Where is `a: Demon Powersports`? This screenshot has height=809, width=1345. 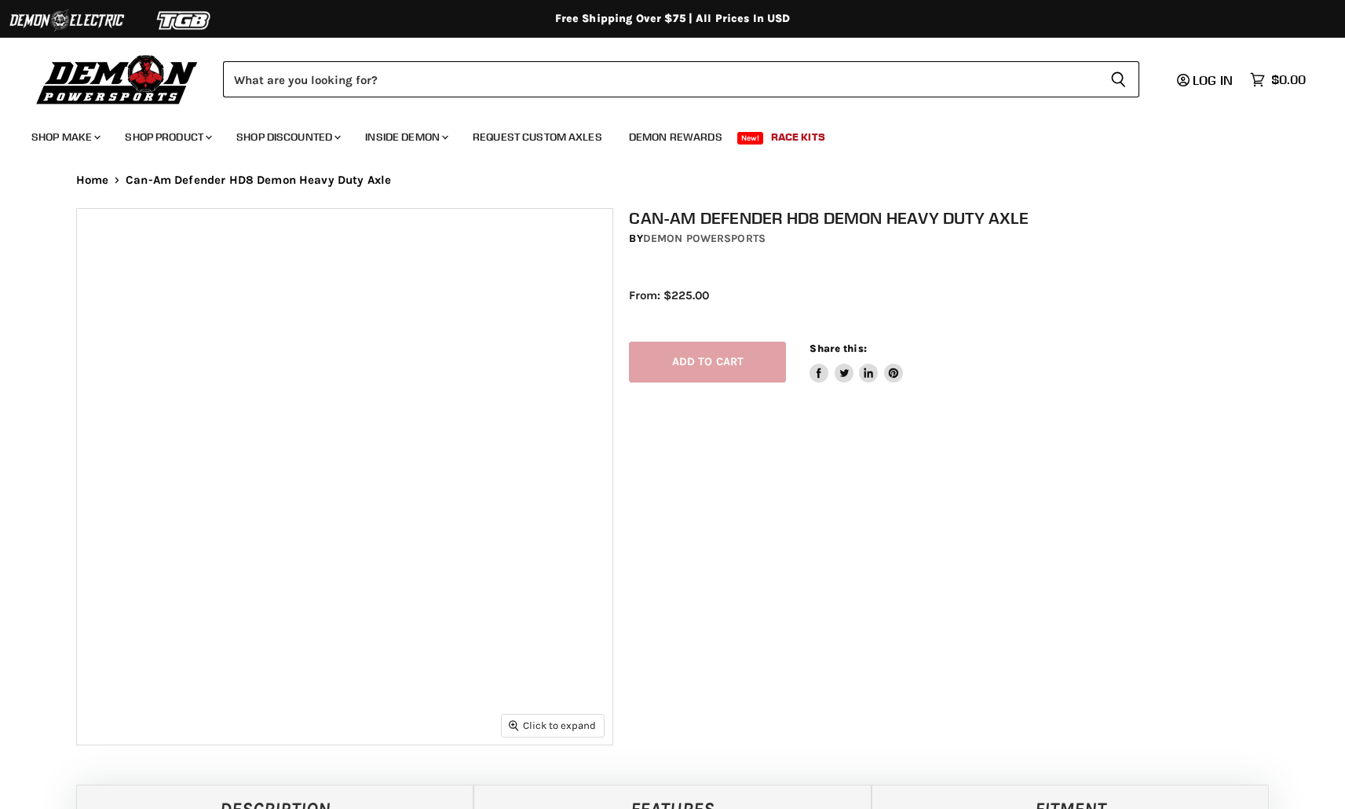 a: Demon Powersports is located at coordinates (704, 238).